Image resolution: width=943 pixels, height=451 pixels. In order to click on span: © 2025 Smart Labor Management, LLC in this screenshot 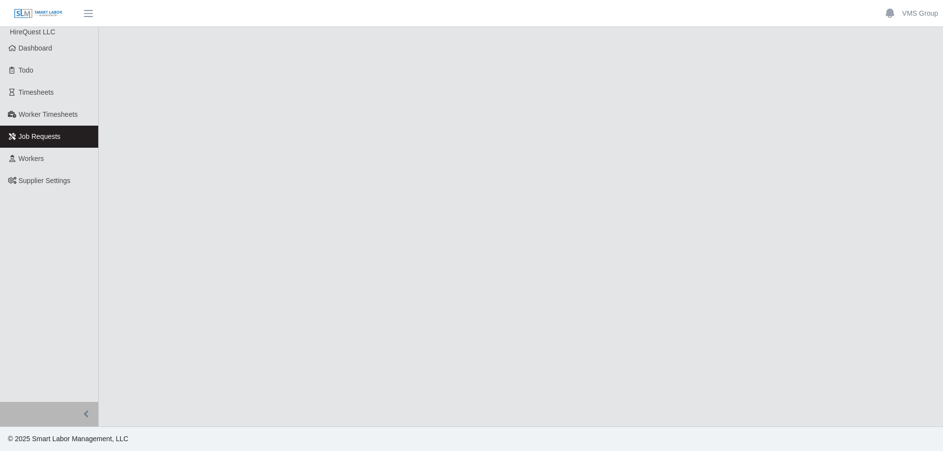, I will do `click(68, 439)`.